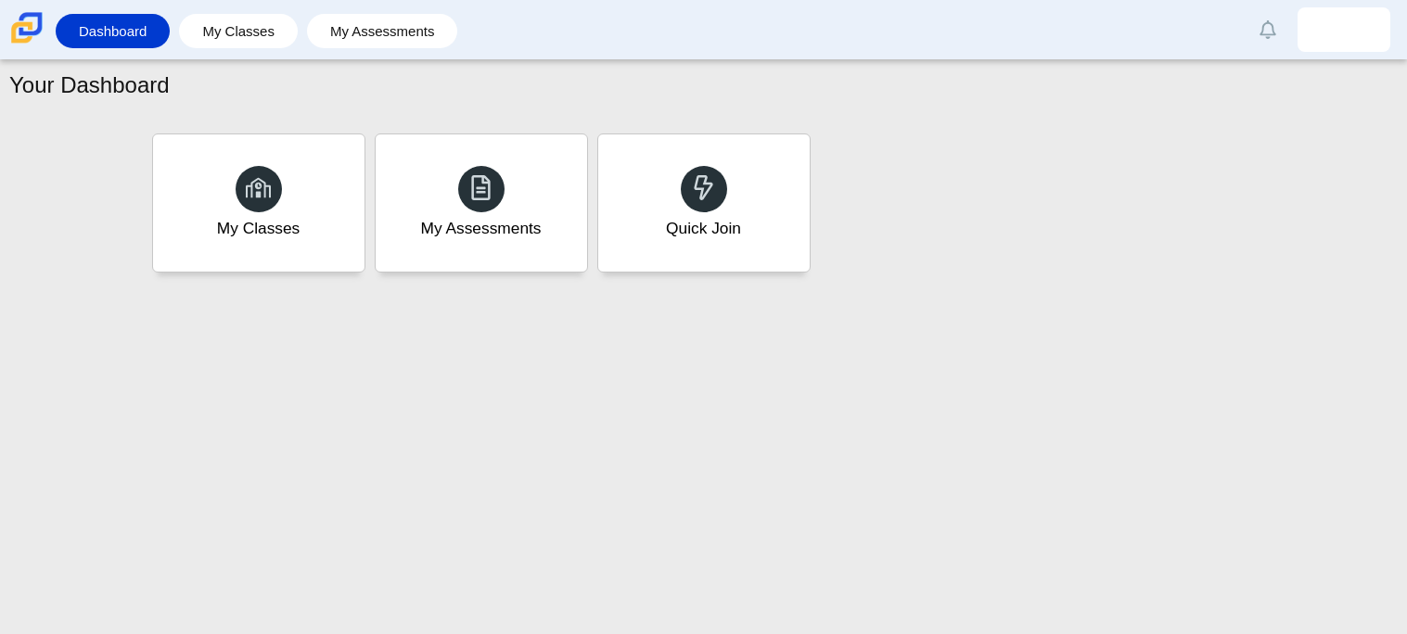 The height and width of the screenshot is (634, 1407). What do you see at coordinates (1344, 30) in the screenshot?
I see `a: juniol.polancorodr.zYn1uf` at bounding box center [1344, 30].